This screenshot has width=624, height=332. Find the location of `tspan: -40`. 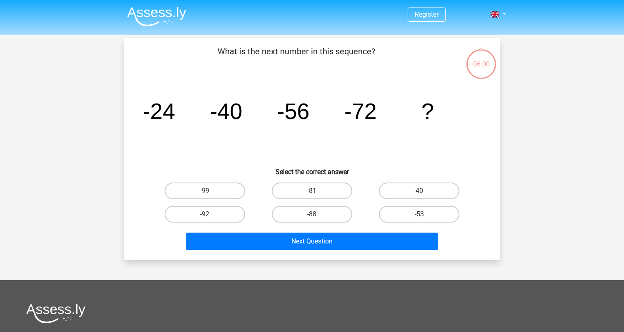

tspan: -40 is located at coordinates (226, 111).